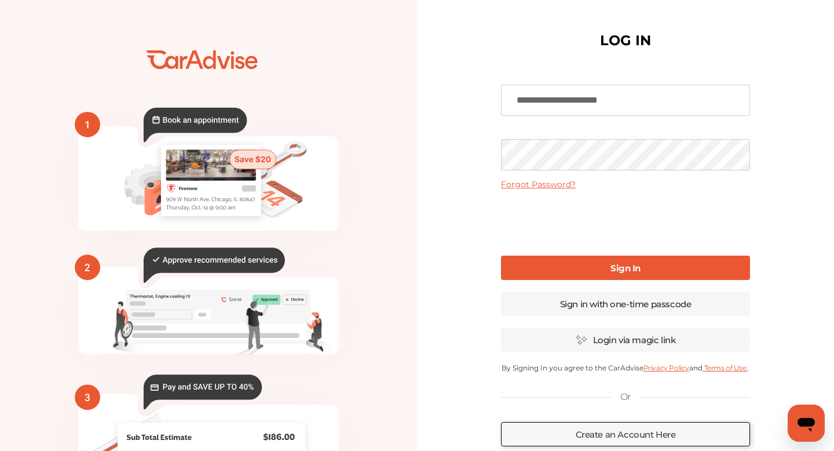 The image size is (834, 451). What do you see at coordinates (538, 184) in the screenshot?
I see `a: Forgot Password?` at bounding box center [538, 184].